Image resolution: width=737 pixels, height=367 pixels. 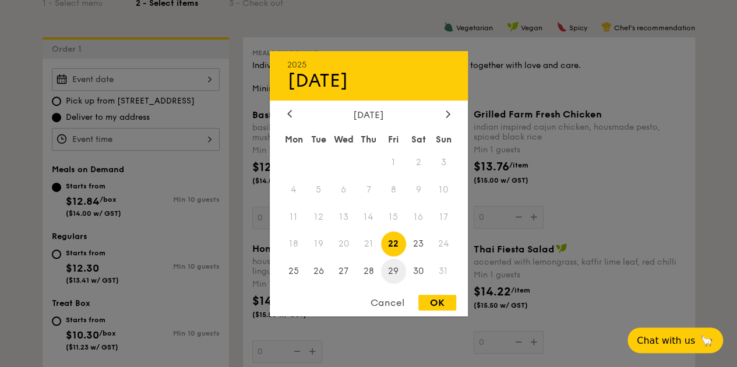 What do you see at coordinates (393, 217) in the screenshot?
I see `span: 15` at bounding box center [393, 217].